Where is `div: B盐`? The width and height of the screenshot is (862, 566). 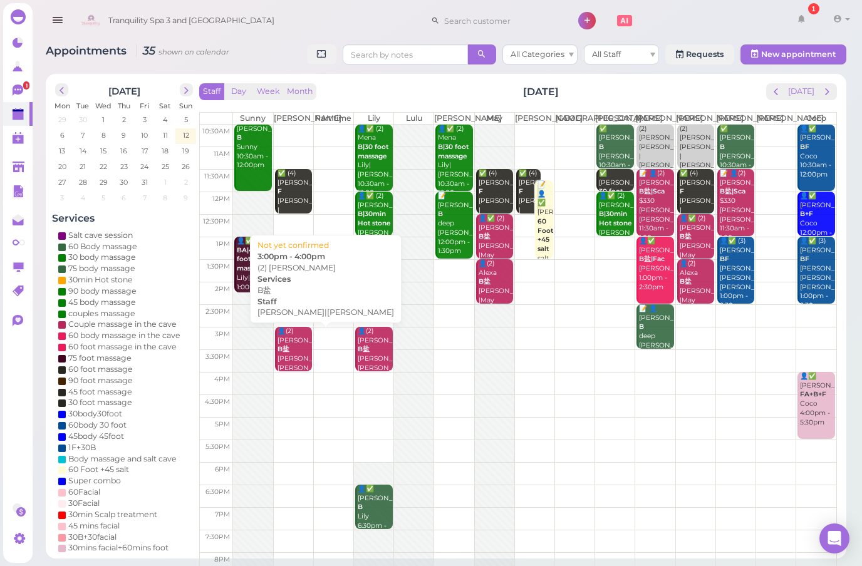
div: B盐 is located at coordinates (326, 291).